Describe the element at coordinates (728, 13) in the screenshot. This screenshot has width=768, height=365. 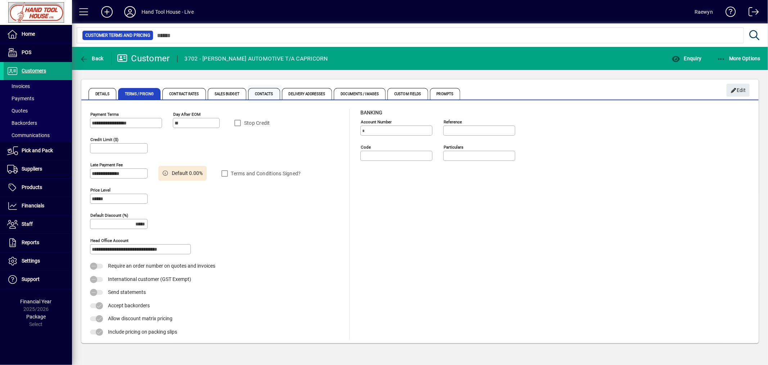
I see `a: Knowledge Base` at that location.